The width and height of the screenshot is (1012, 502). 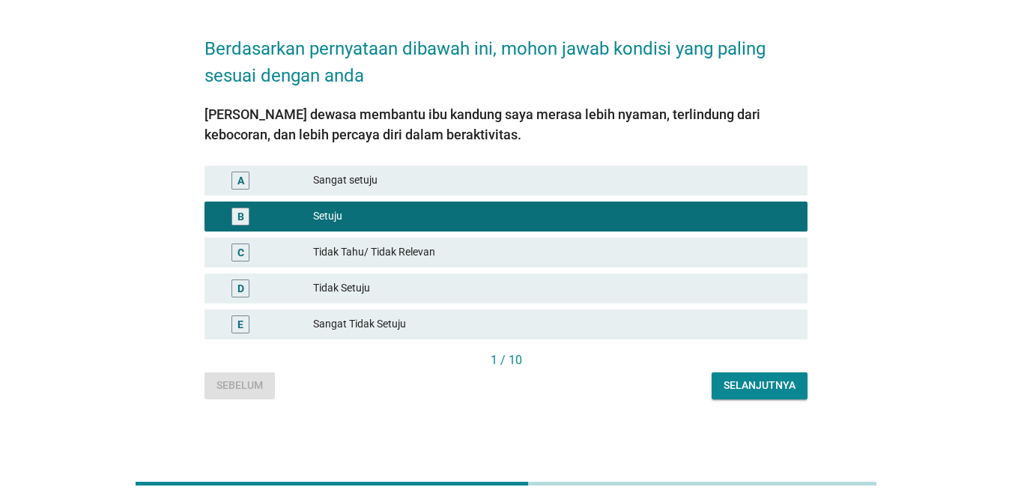 I want to click on div: Selanjutnya, so click(x=759, y=385).